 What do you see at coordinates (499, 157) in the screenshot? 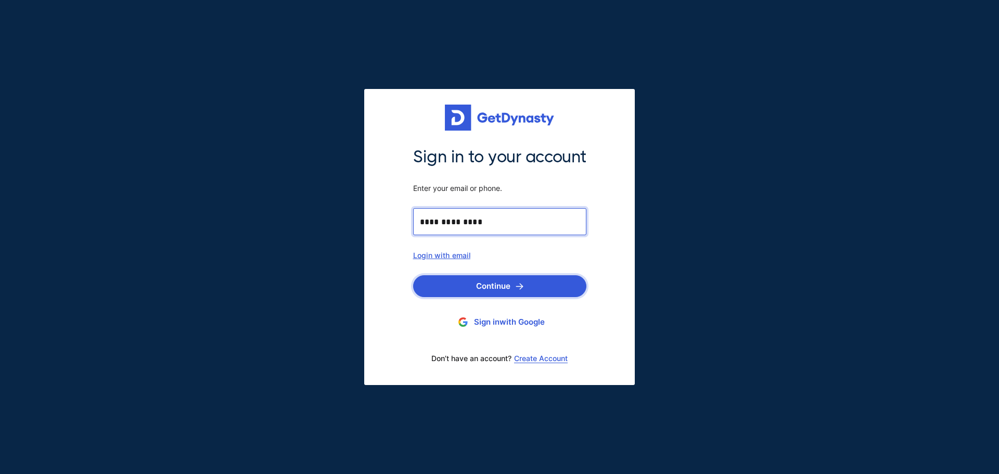
I see `span: Sign in to your account` at bounding box center [499, 157].